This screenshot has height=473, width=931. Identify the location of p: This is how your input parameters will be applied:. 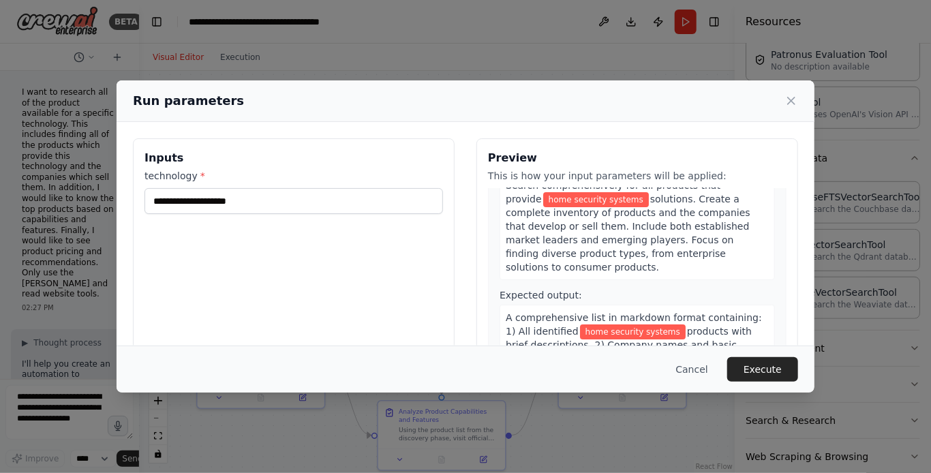
(638, 176).